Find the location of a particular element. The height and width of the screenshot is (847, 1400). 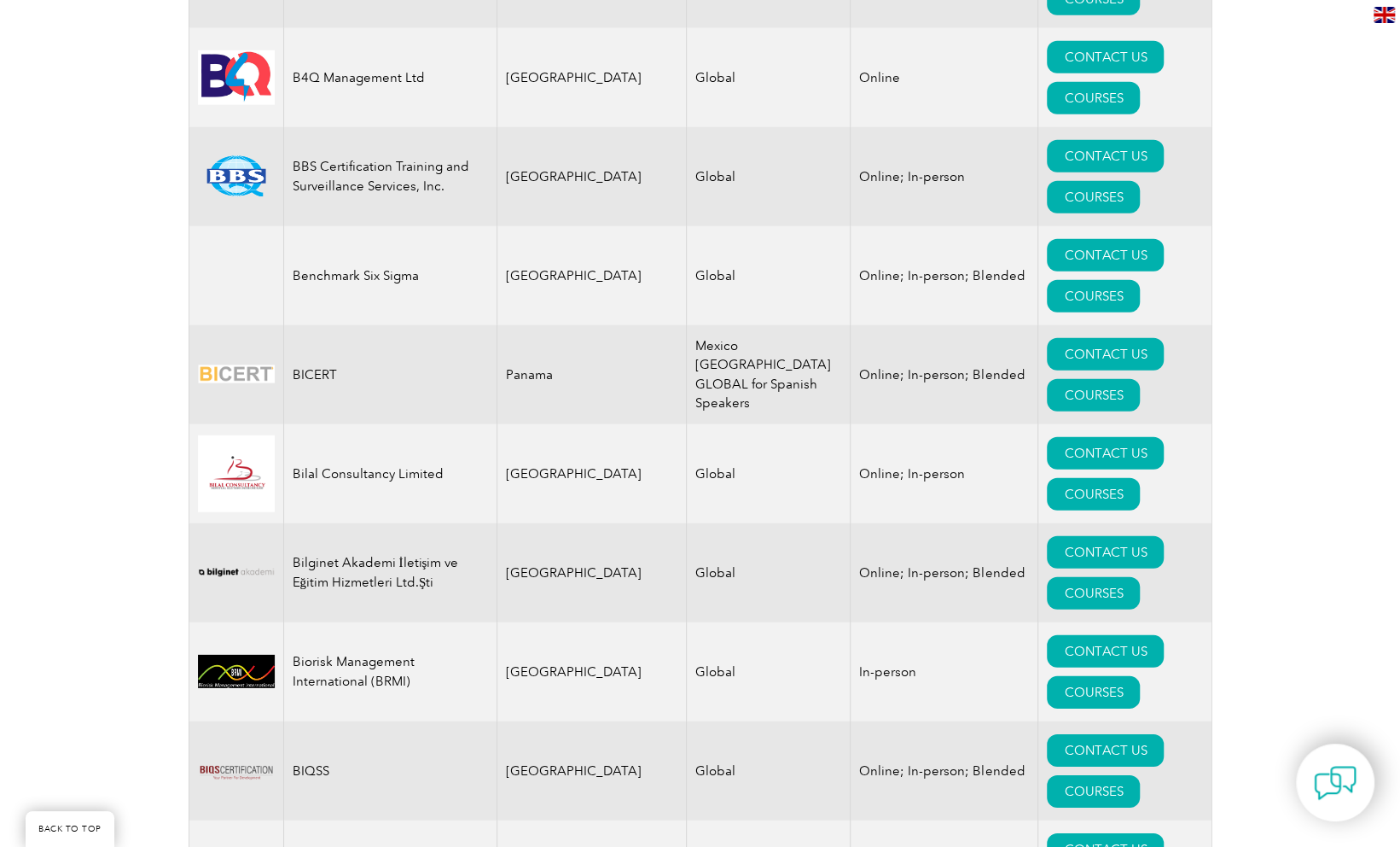

td: Biorisk Management International (BRMI) is located at coordinates (390, 672).